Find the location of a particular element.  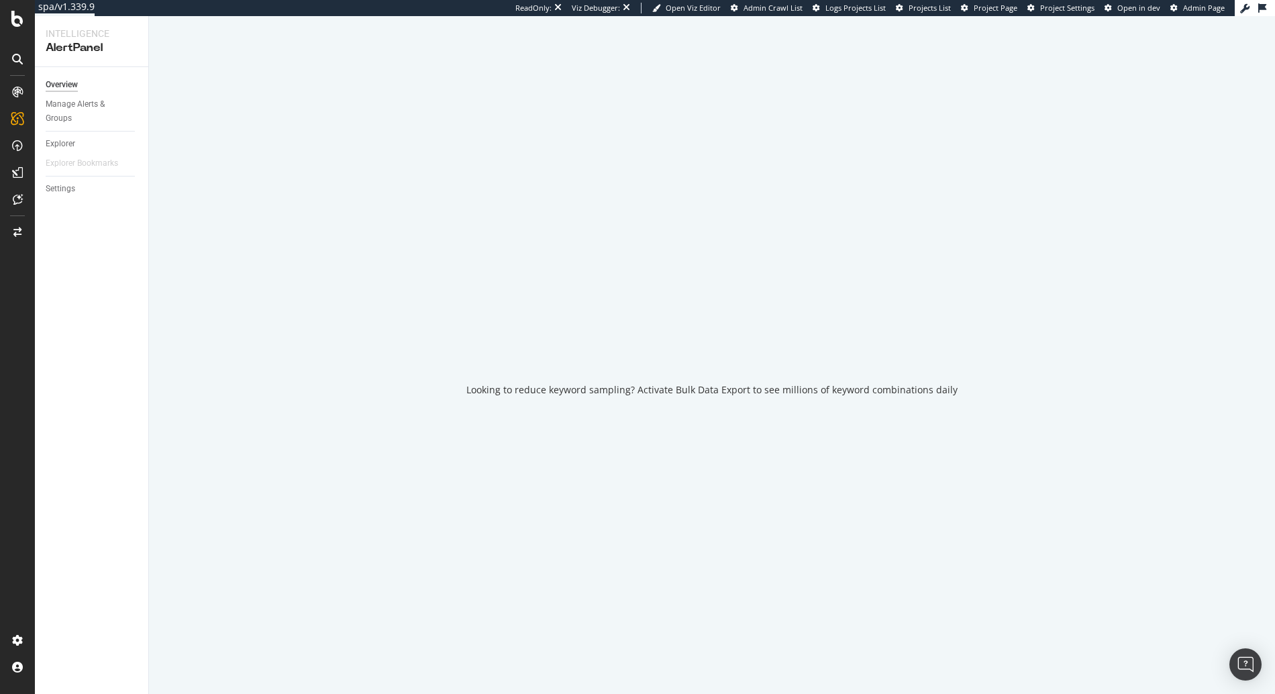

a: Explorer is located at coordinates (92, 144).